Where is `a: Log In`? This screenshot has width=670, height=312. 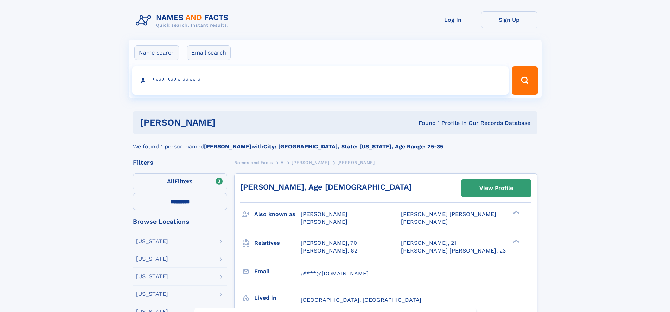 a: Log In is located at coordinates (453, 20).